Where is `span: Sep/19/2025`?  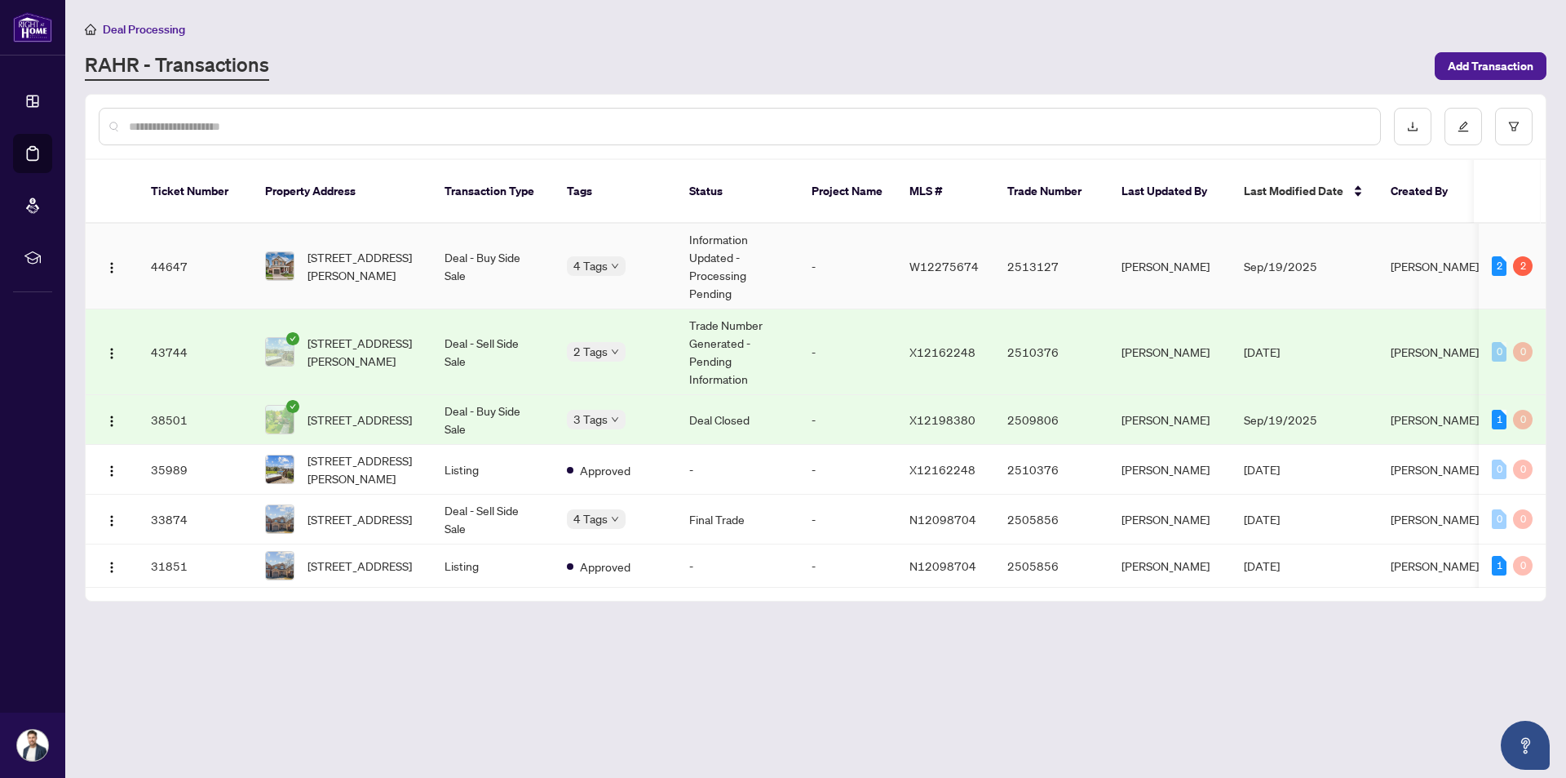
span: Sep/19/2025 is located at coordinates (1281, 419).